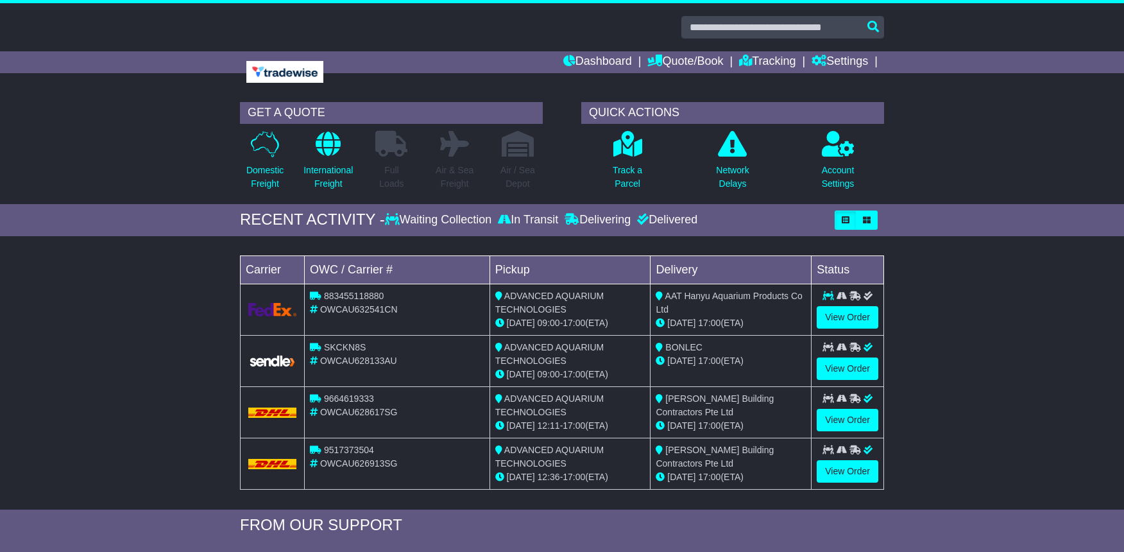  I want to click on span: OWCAU626913SG, so click(359, 463).